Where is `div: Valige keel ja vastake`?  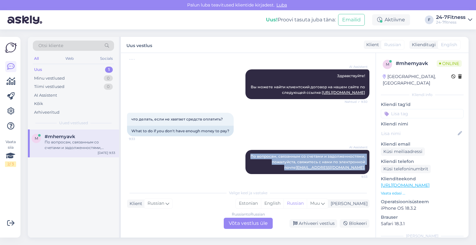 div: Valige keel ja vastake is located at coordinates (248, 193).